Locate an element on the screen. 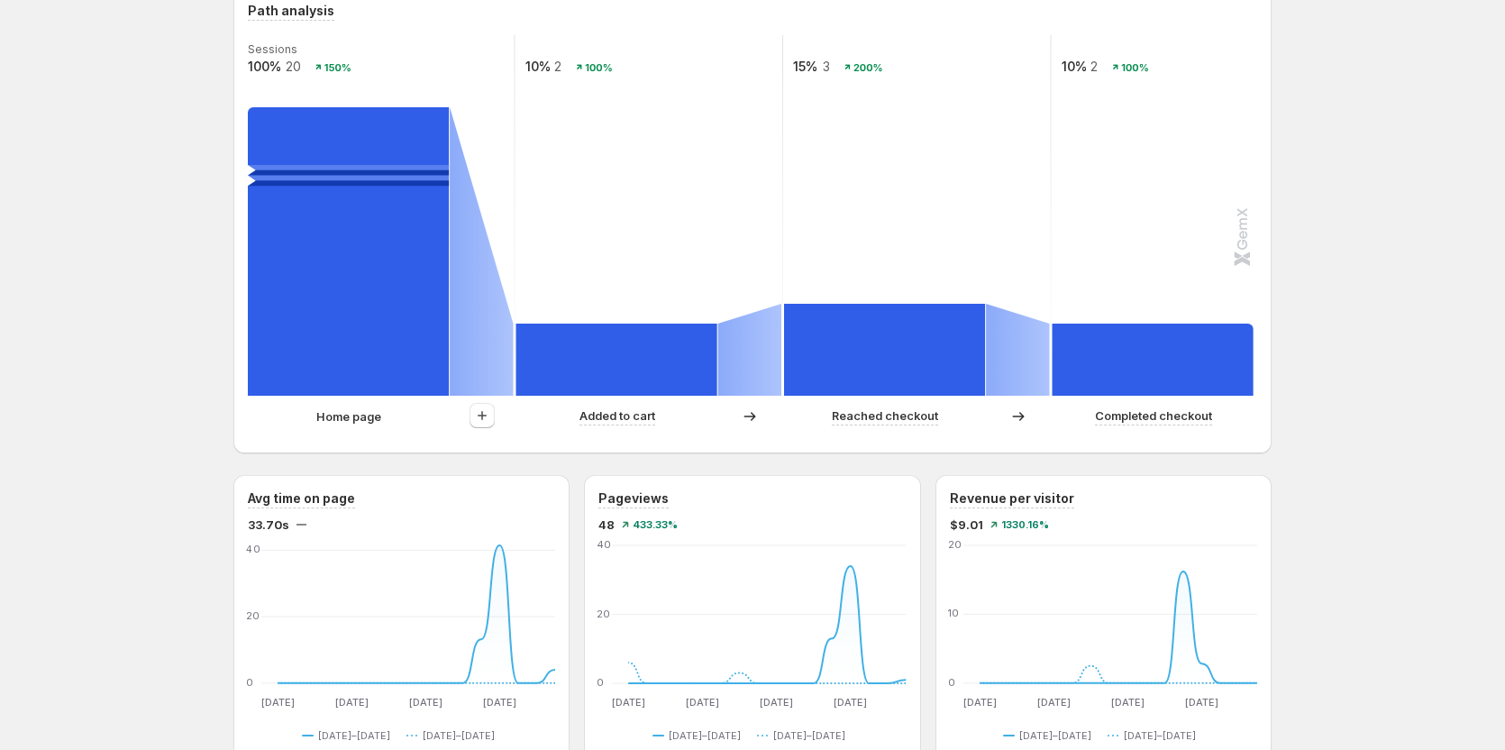 The image size is (1505, 750). text: 15% is located at coordinates (805, 66).